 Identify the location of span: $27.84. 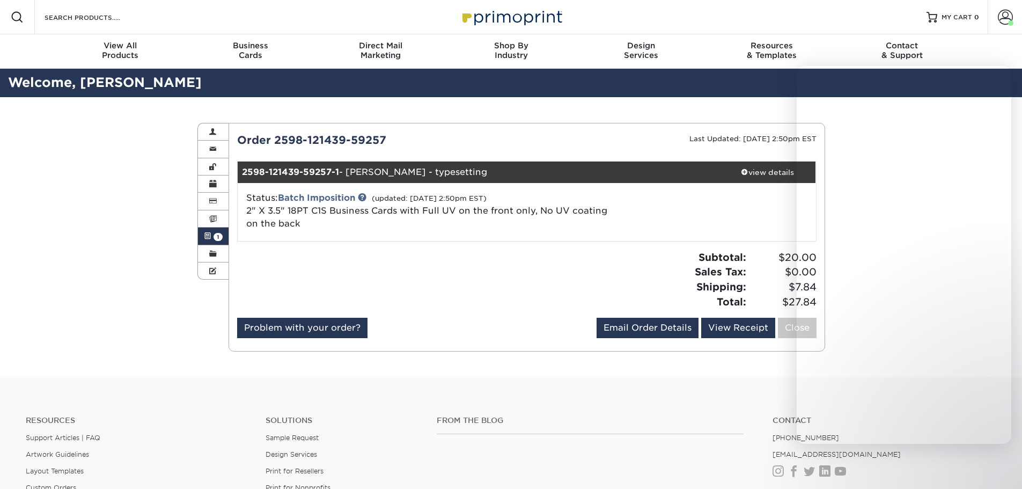
(783, 302).